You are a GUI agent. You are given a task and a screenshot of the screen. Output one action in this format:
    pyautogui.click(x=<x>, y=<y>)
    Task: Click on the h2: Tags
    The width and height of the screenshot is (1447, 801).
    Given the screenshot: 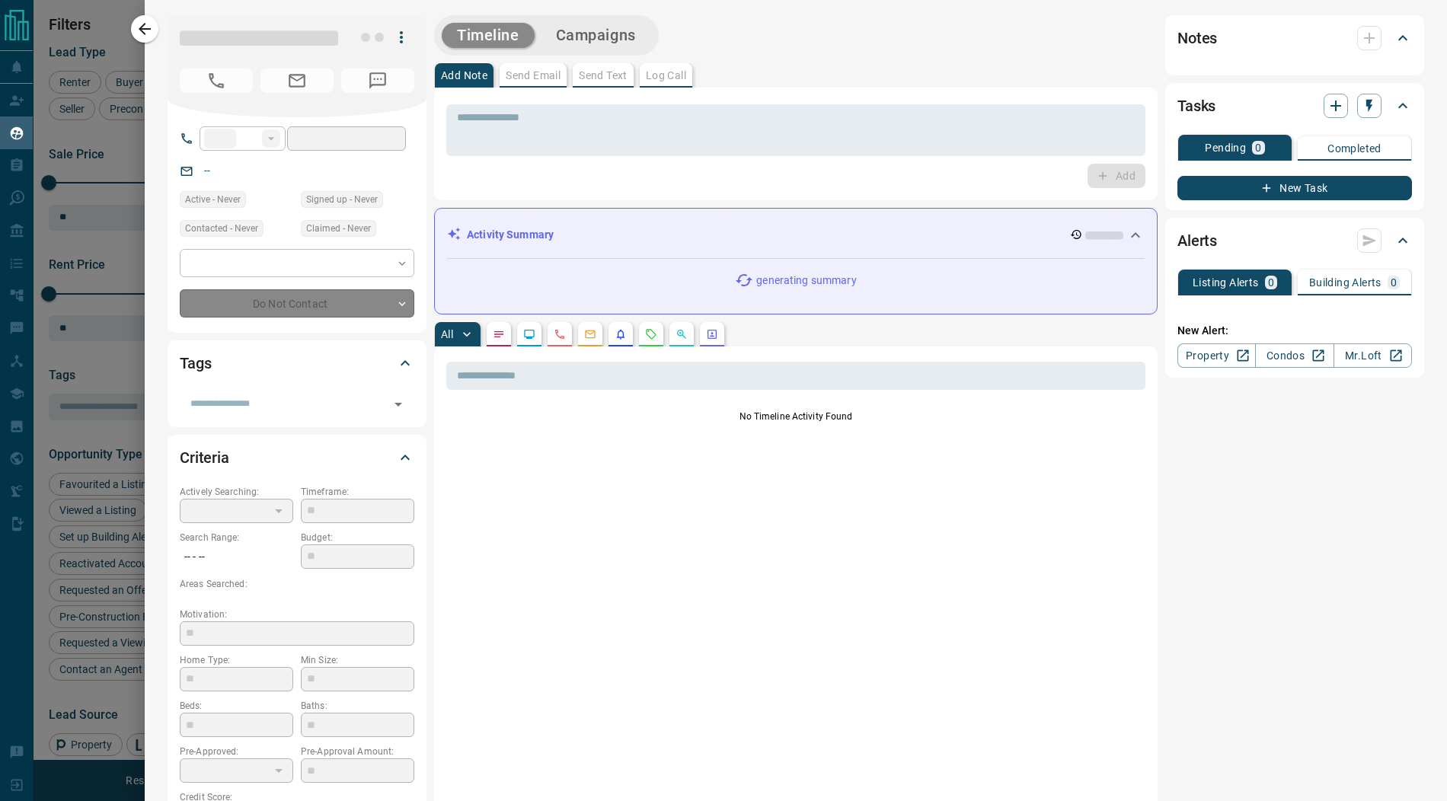 What is the action you would take?
    pyautogui.click(x=195, y=363)
    